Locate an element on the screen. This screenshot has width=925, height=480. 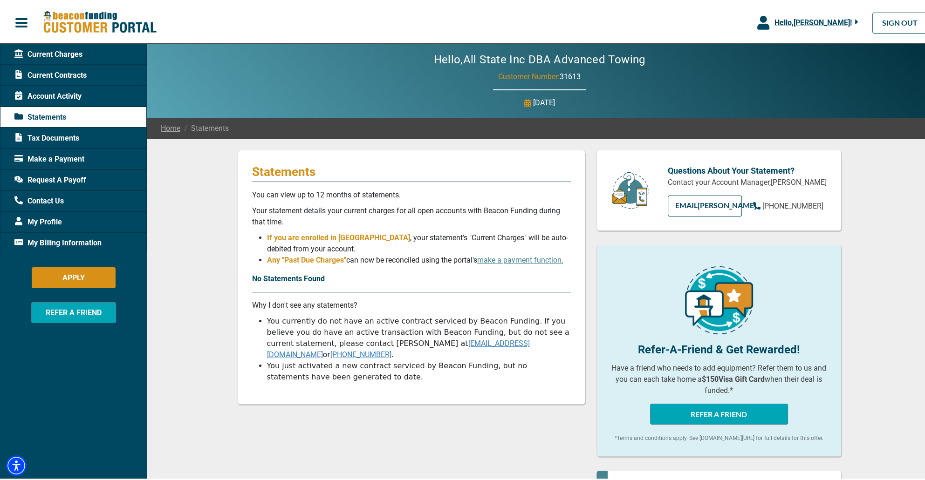
li: You just activated a new contract serviced by Beacon Funding, but no statements have been generat... is located at coordinates (419, 370).